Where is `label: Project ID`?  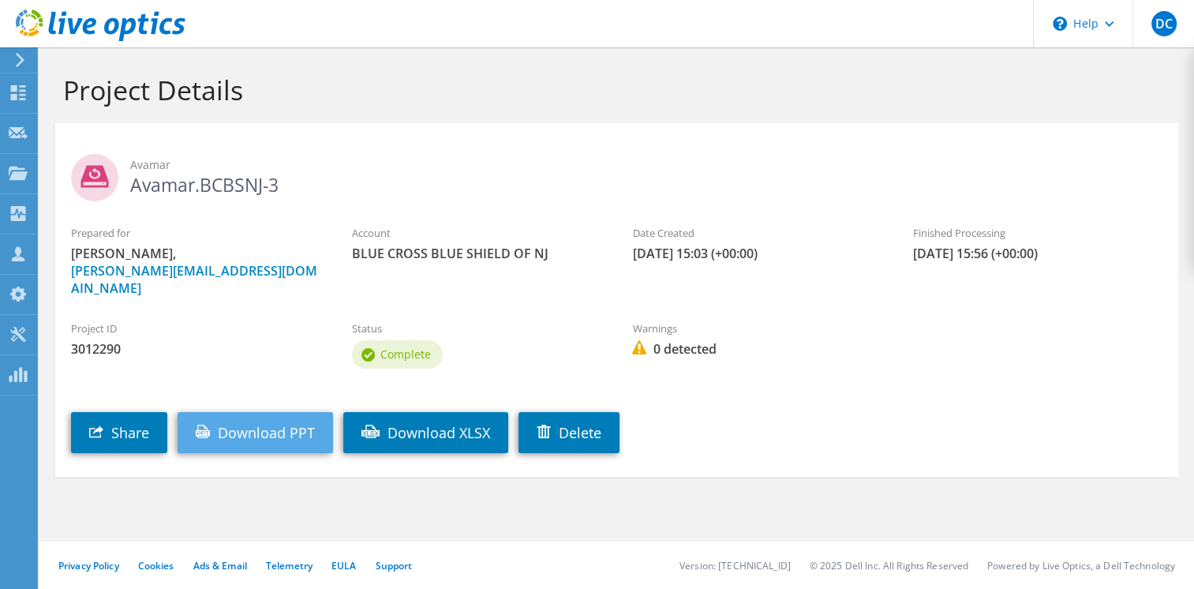
label: Project ID is located at coordinates (196, 328).